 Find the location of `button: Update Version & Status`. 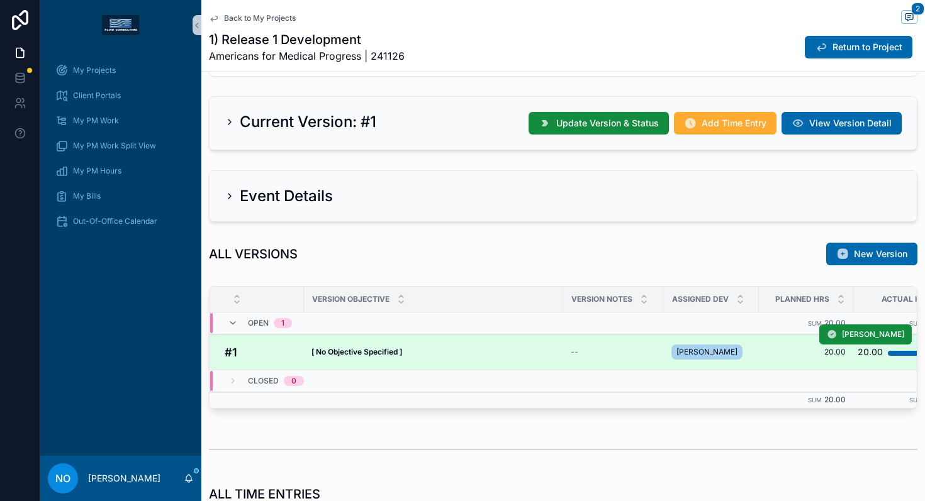

button: Update Version & Status is located at coordinates (598, 123).